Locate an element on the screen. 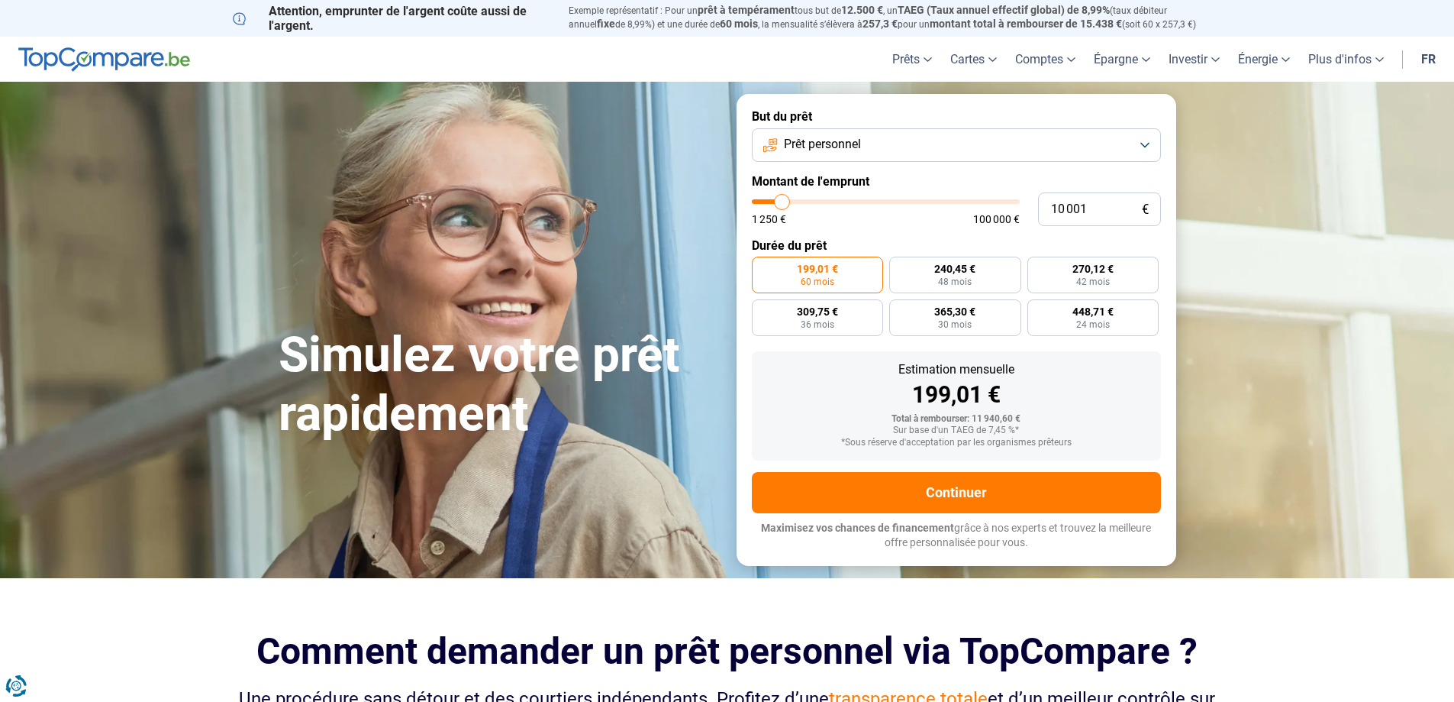  label: Montant de l'emprunt is located at coordinates (957, 181).